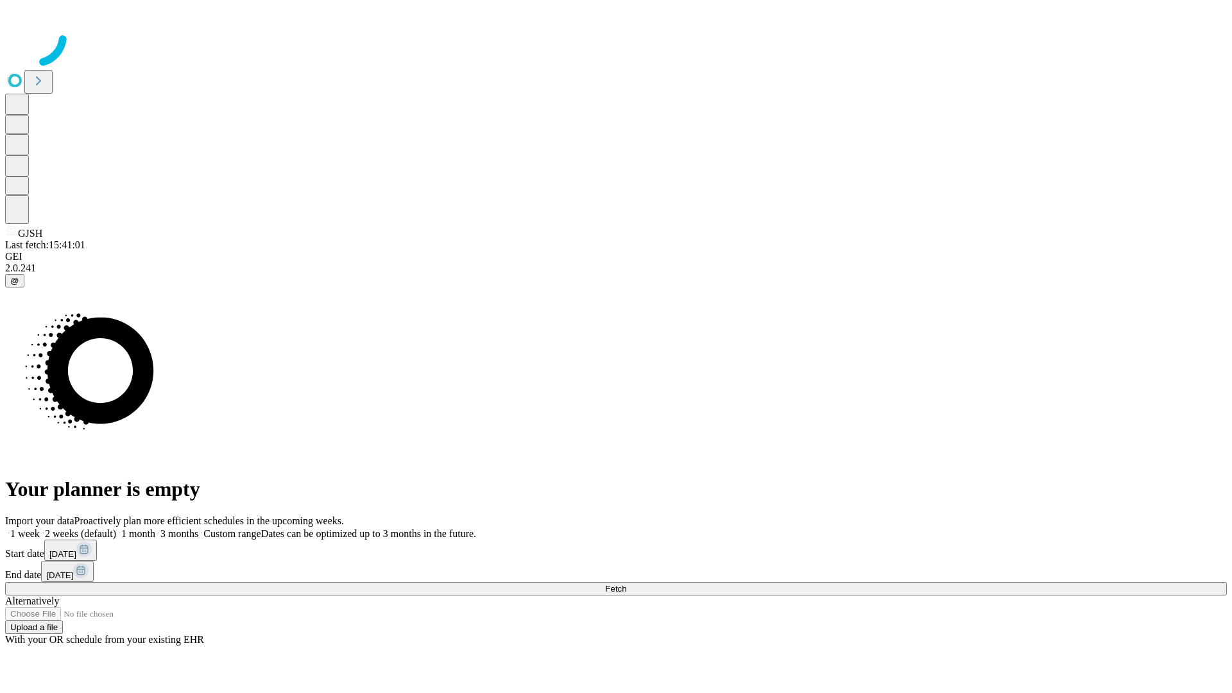  What do you see at coordinates (80, 533) in the screenshot?
I see `span: 2 weeks (default)` at bounding box center [80, 533].